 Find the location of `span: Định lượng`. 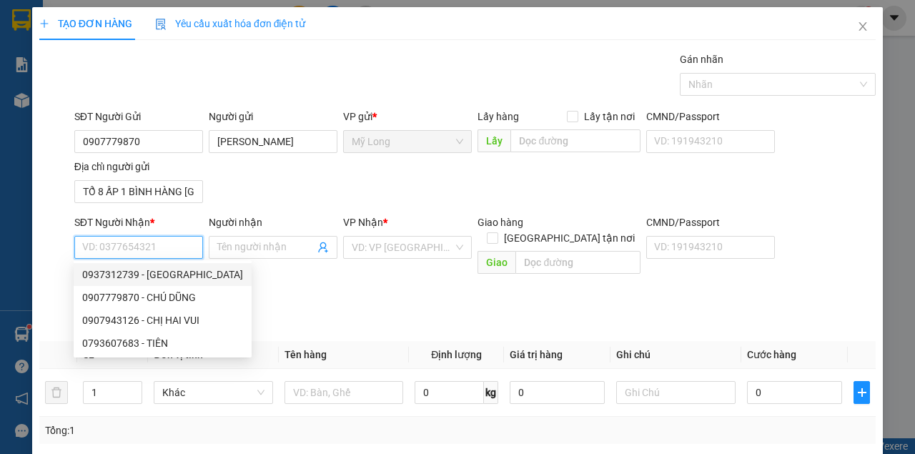

span: Định lượng is located at coordinates (456, 355).